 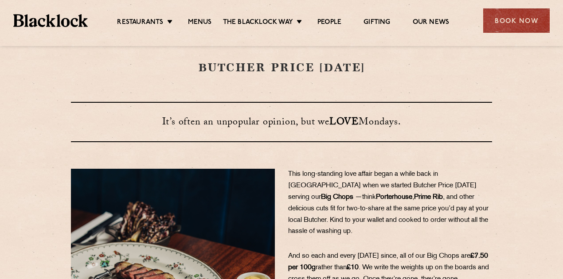 I want to click on b: Big Chops, so click(x=337, y=197).